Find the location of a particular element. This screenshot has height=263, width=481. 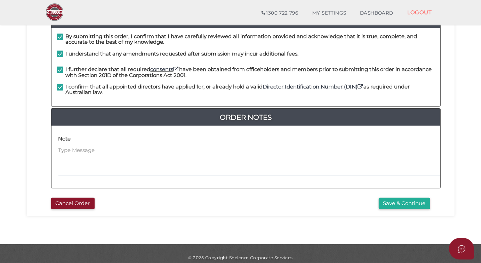

h4: Order Notes is located at coordinates (246, 117).